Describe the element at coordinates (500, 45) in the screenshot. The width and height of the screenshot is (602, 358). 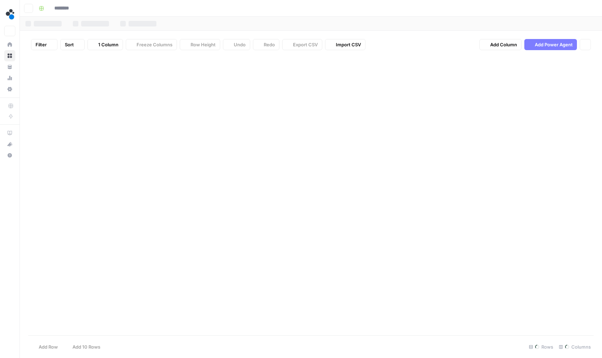
I see `button: Add Column` at that location.